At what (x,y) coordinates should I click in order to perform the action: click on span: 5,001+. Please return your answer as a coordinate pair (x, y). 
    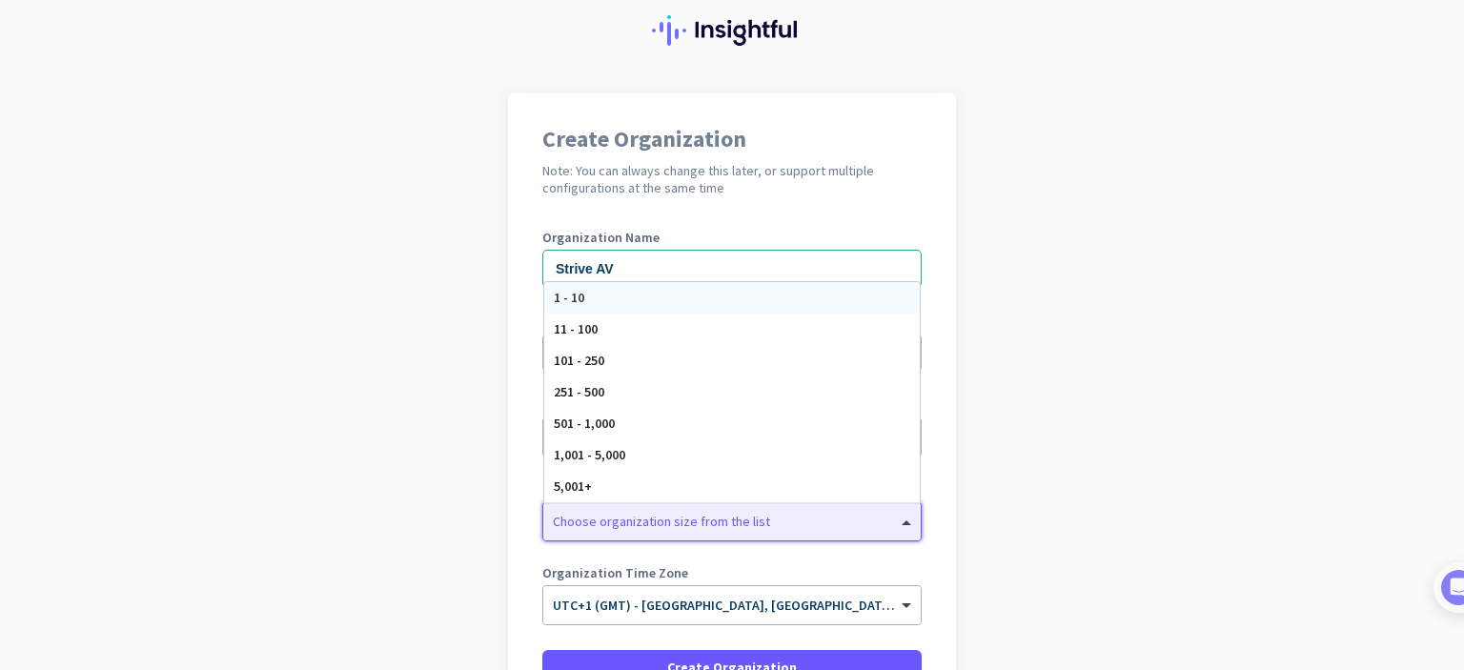
    Looking at the image, I should click on (573, 486).